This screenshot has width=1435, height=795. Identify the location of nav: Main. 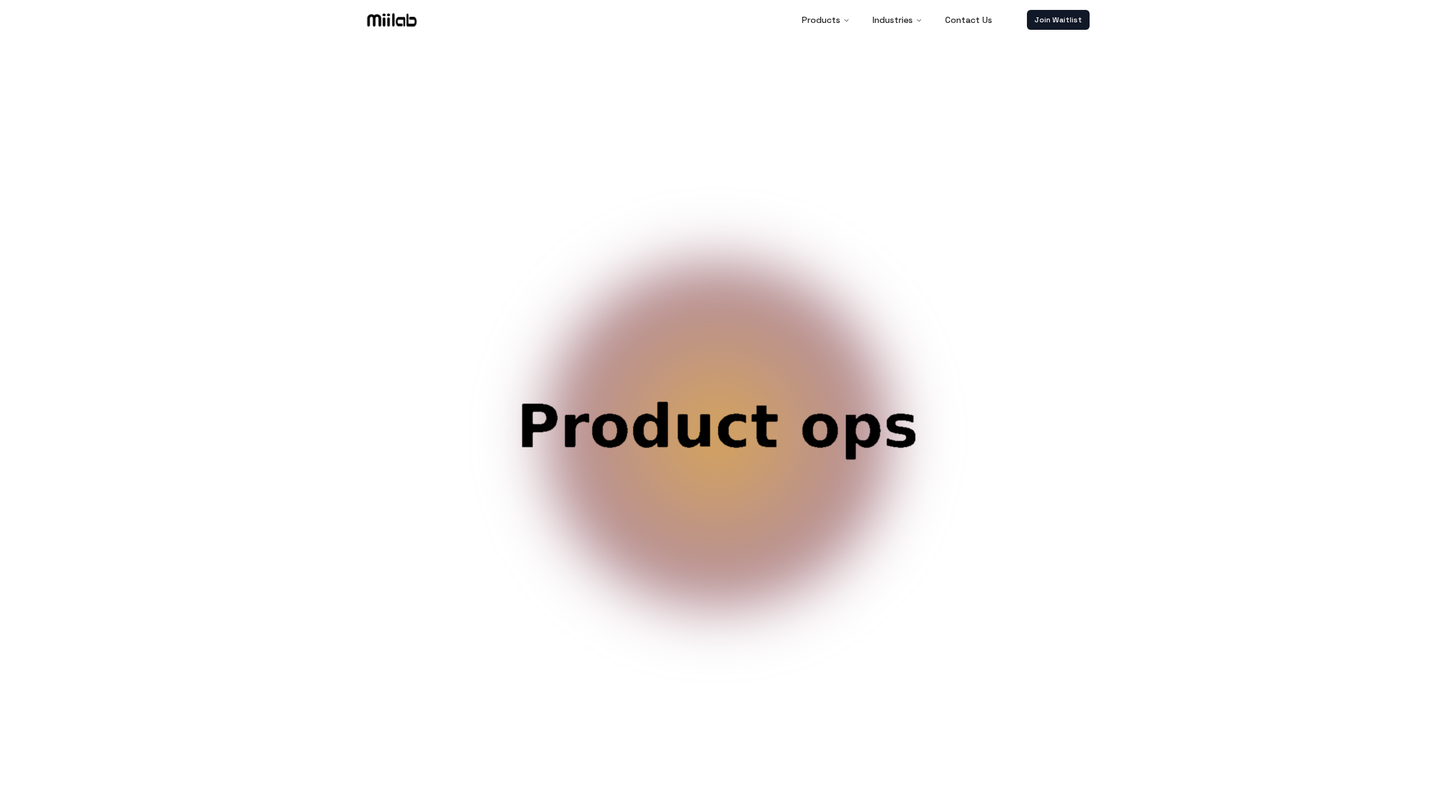
(897, 20).